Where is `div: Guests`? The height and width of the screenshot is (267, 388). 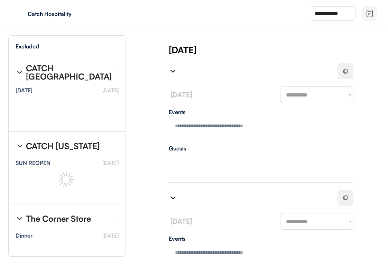
div: Guests is located at coordinates (261, 148).